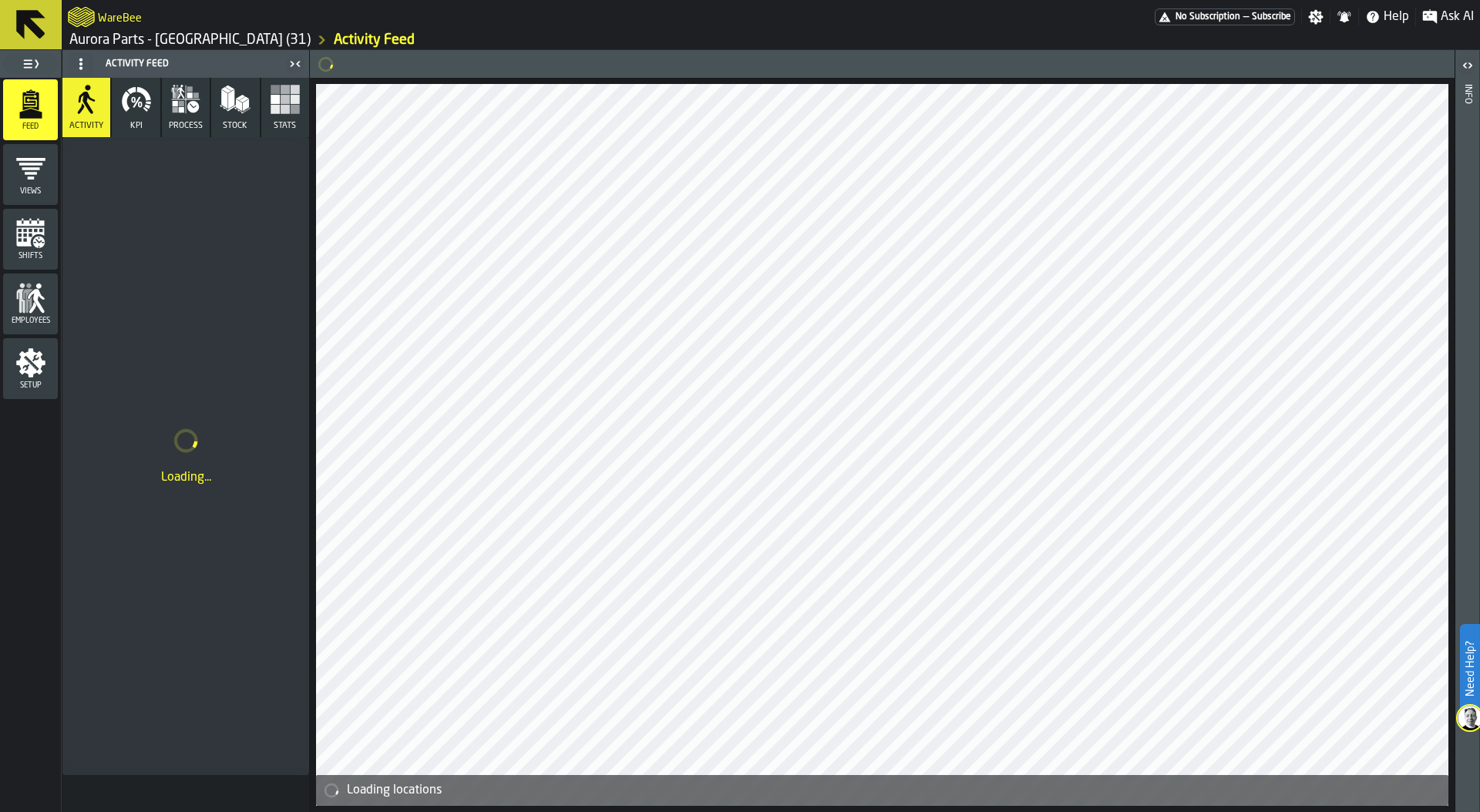 This screenshot has height=812, width=1480. Describe the element at coordinates (235, 126) in the screenshot. I see `span: Stock` at that location.